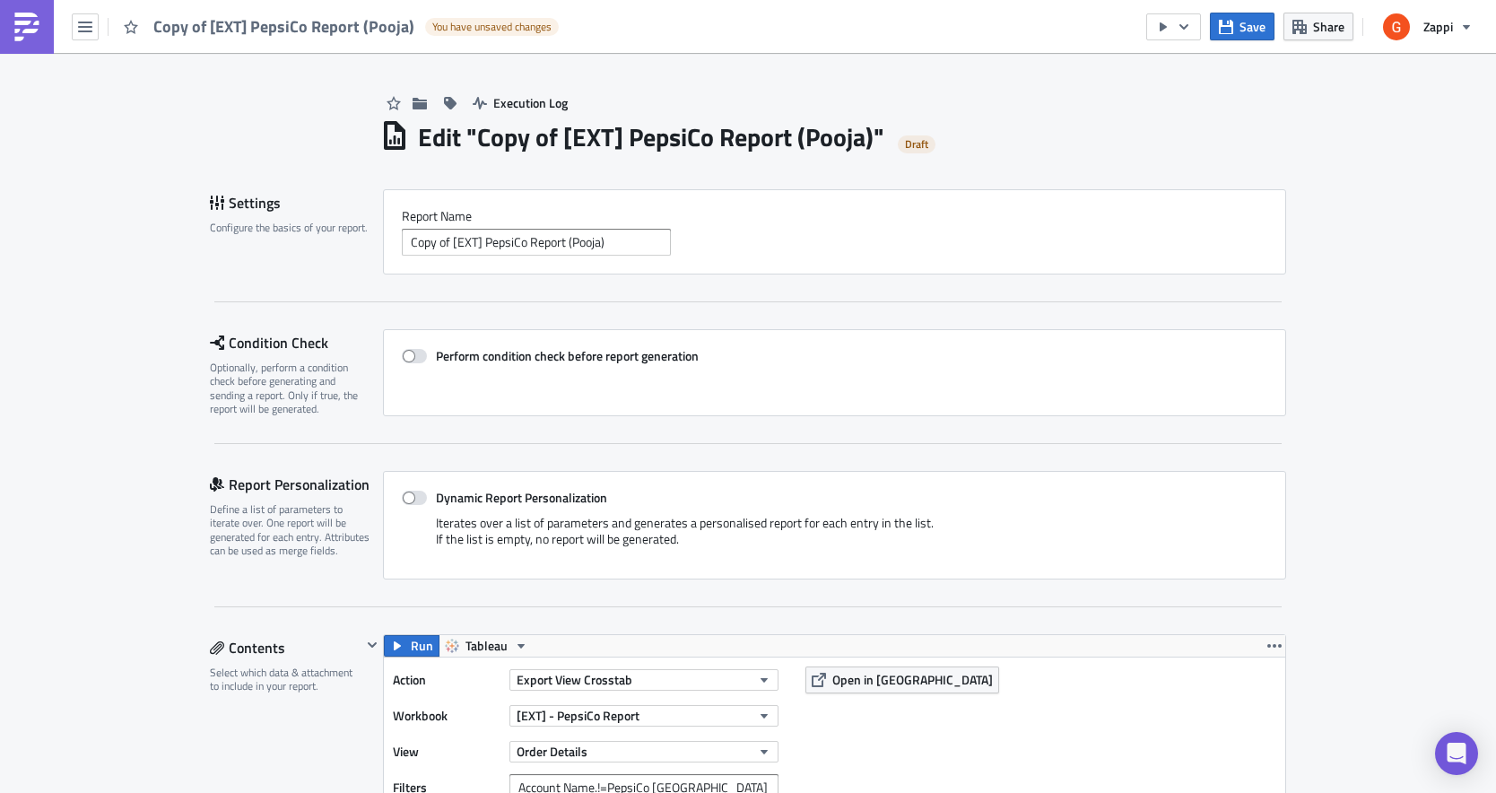  What do you see at coordinates (447, 716) in the screenshot?
I see `label: Workbook` at bounding box center [447, 716].